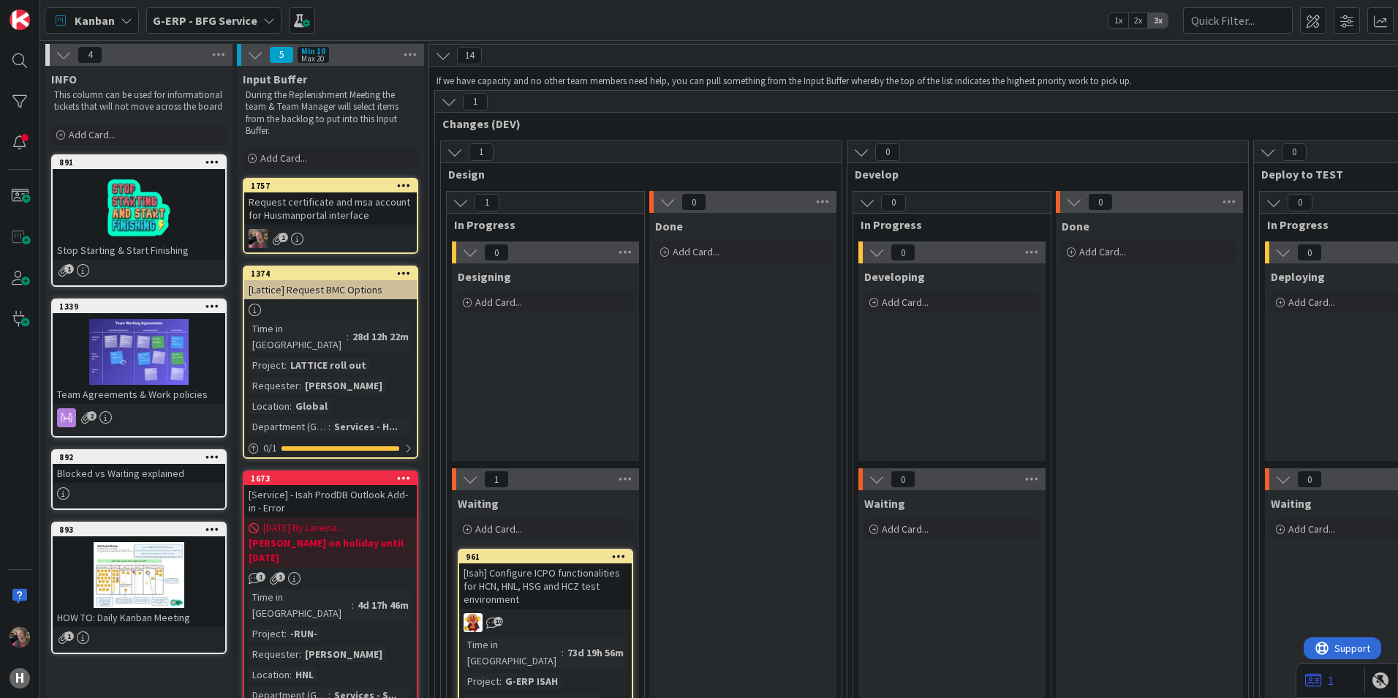 The width and height of the screenshot is (1398, 698). What do you see at coordinates (331, 216) in the screenshot?
I see `a: 1757Request certificate and msa account for Huismanportal interfaceBF` at bounding box center [331, 216].